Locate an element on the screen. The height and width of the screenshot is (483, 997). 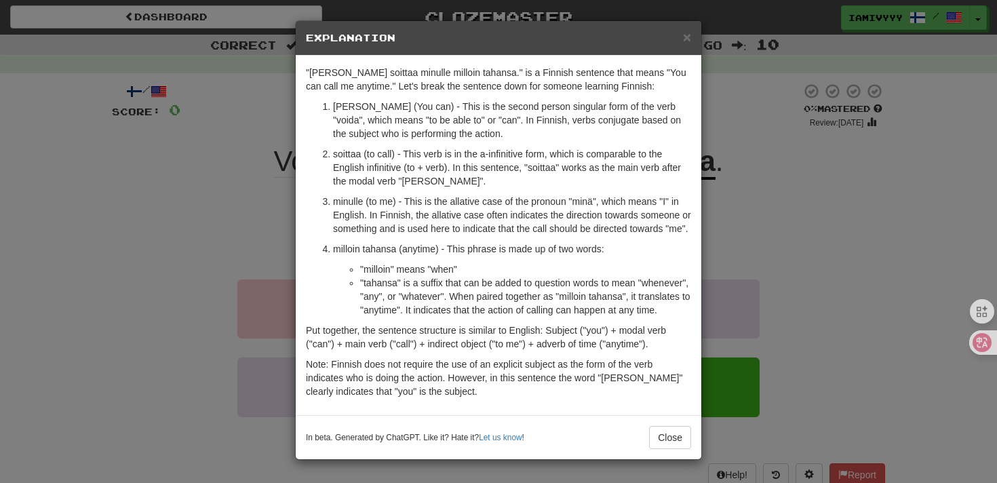
p: Note: Finnish does not require the use of an explicit subject as the form of the verb indicates w... is located at coordinates (498, 378).